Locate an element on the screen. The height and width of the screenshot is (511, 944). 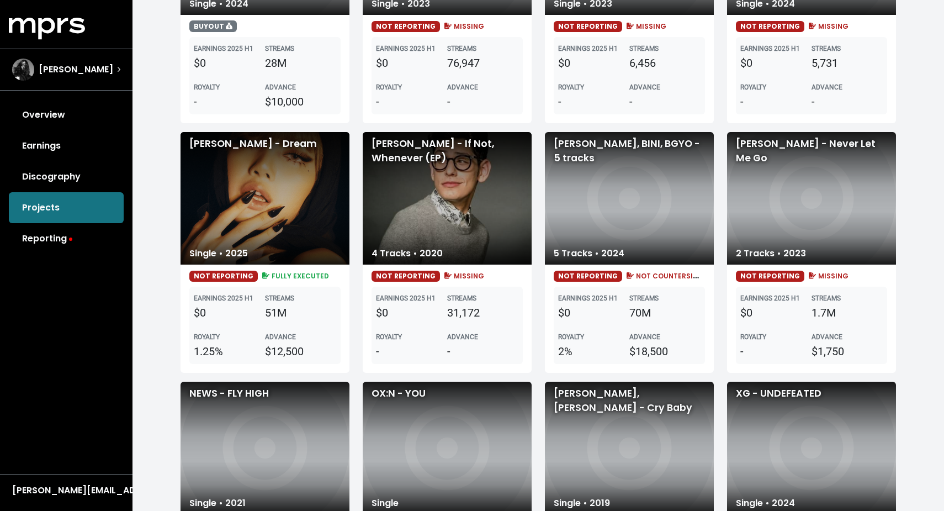
div: $1,750 is located at coordinates (847, 351).